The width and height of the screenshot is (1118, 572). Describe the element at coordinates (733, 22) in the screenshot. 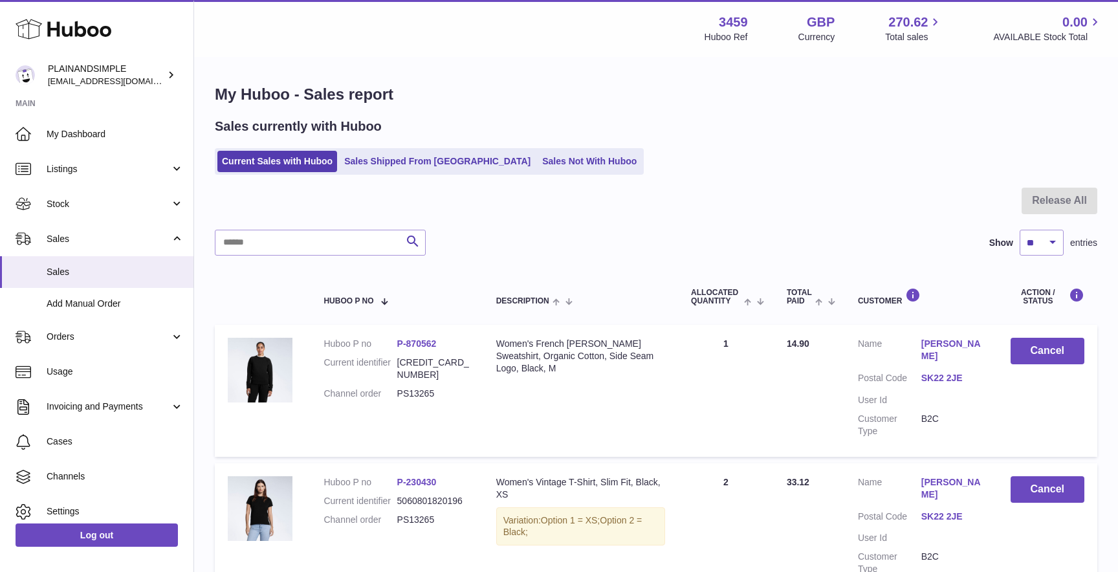

I see `strong: 3459` at that location.